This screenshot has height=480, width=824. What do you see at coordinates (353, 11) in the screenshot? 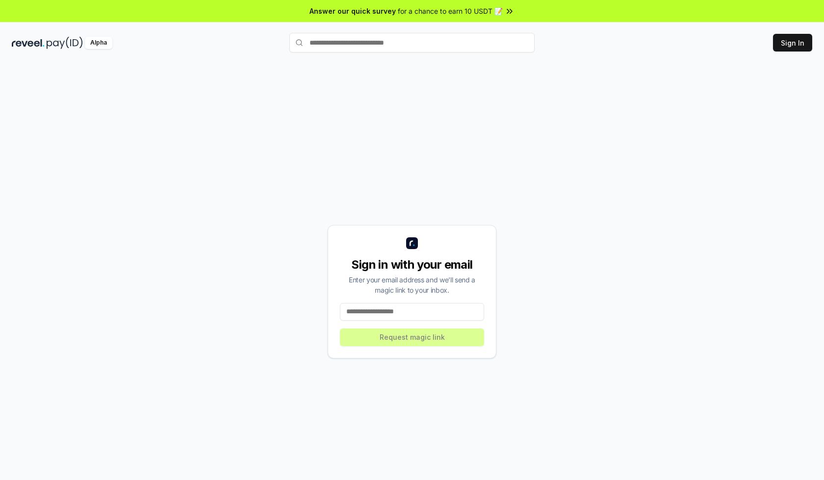
I see `span: Answer our quick survey` at bounding box center [353, 11].